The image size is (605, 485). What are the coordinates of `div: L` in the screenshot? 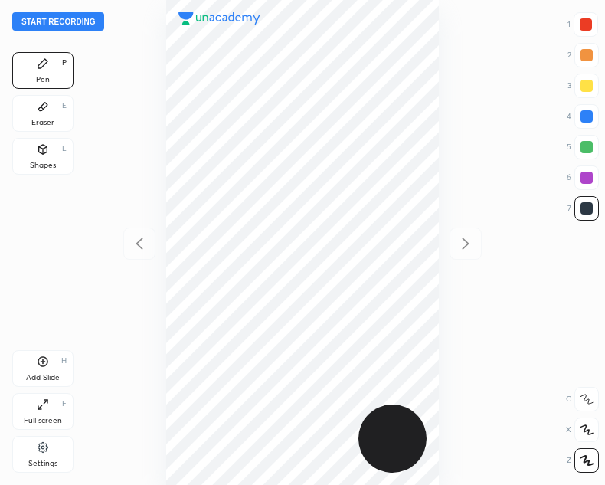 It's located at (64, 149).